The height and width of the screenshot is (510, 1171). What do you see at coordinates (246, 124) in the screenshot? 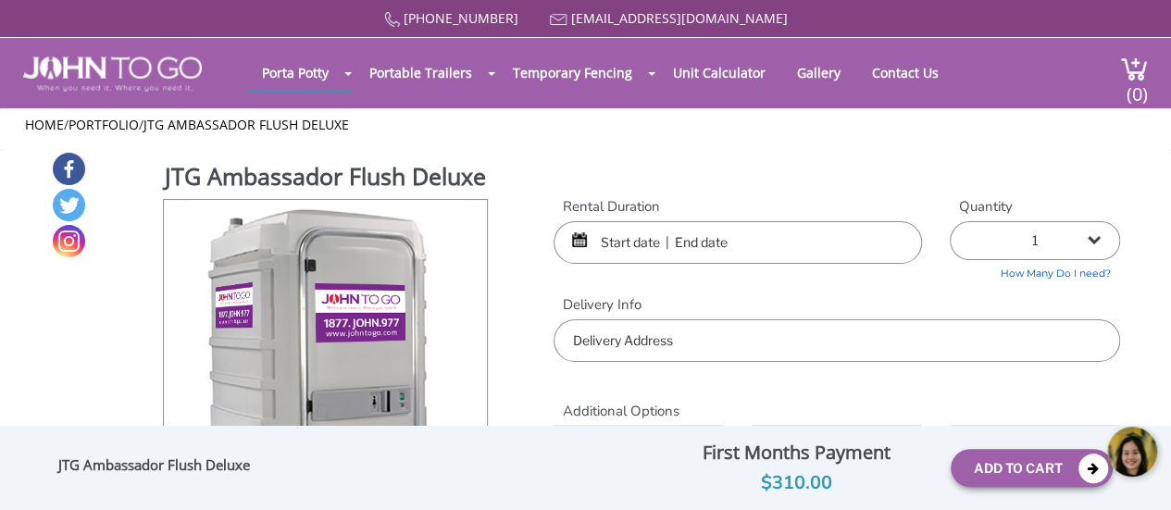
I see `a: JTG Ambassador Flush Deluxe` at bounding box center [246, 124].